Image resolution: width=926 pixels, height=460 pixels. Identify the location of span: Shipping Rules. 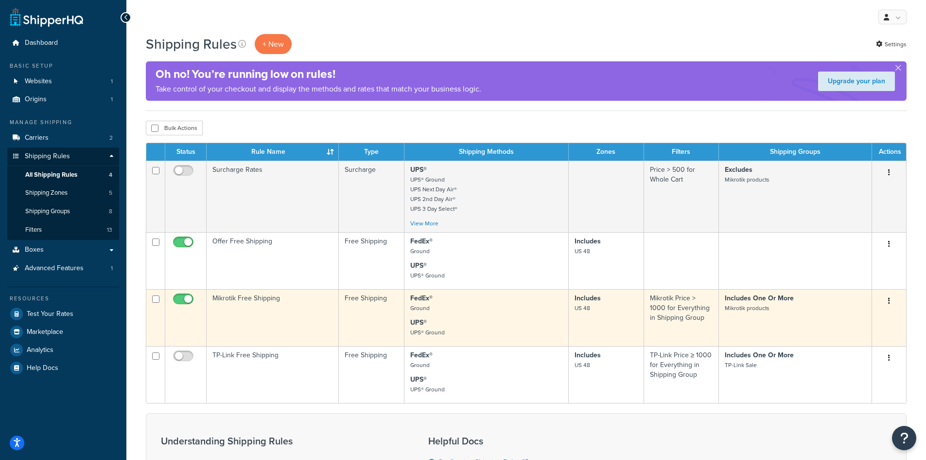
(47, 156).